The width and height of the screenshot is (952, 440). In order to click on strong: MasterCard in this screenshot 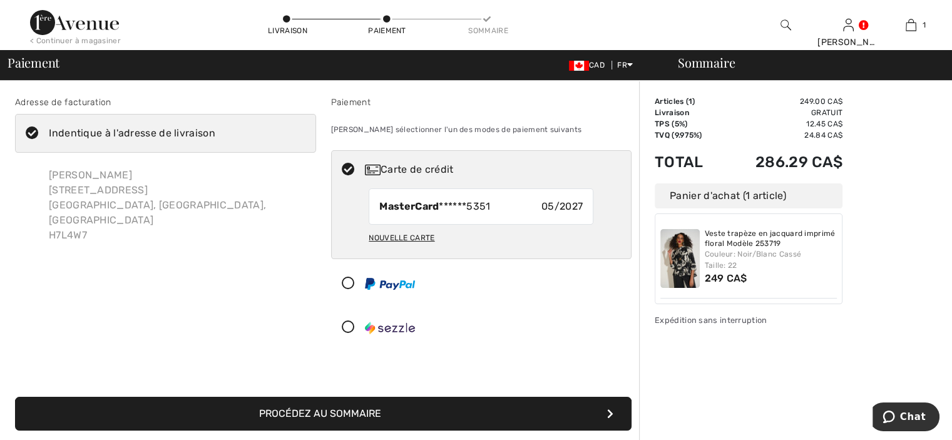, I will do `click(409, 206)`.